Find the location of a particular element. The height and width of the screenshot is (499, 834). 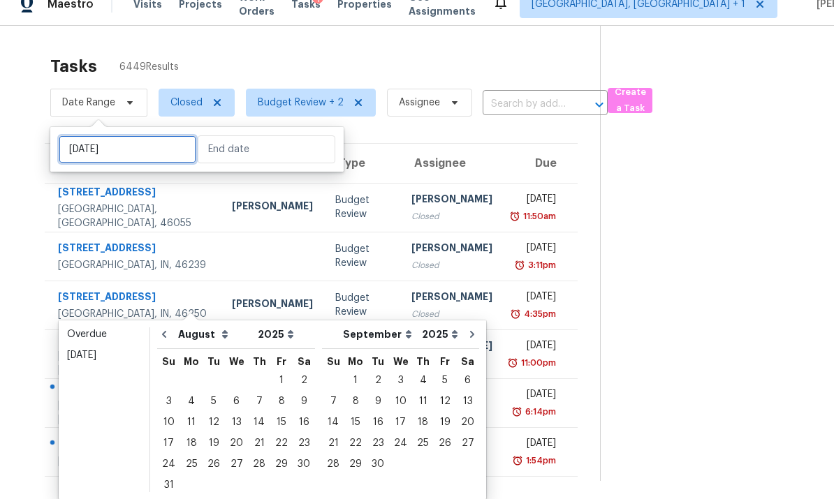

div: Mon Sep 15 2025 is located at coordinates (355, 422).